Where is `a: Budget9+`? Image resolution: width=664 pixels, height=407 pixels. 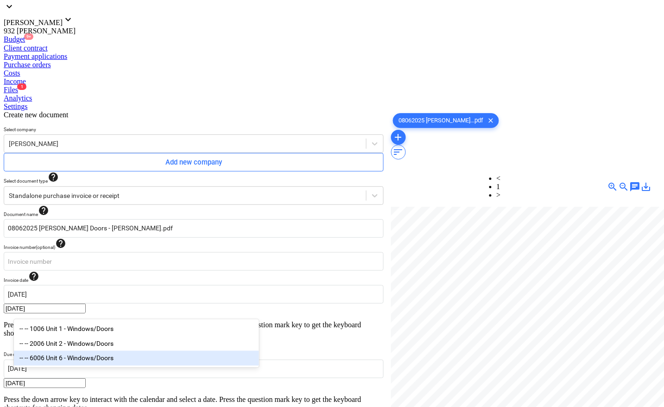 a: Budget9+ is located at coordinates (332, 39).